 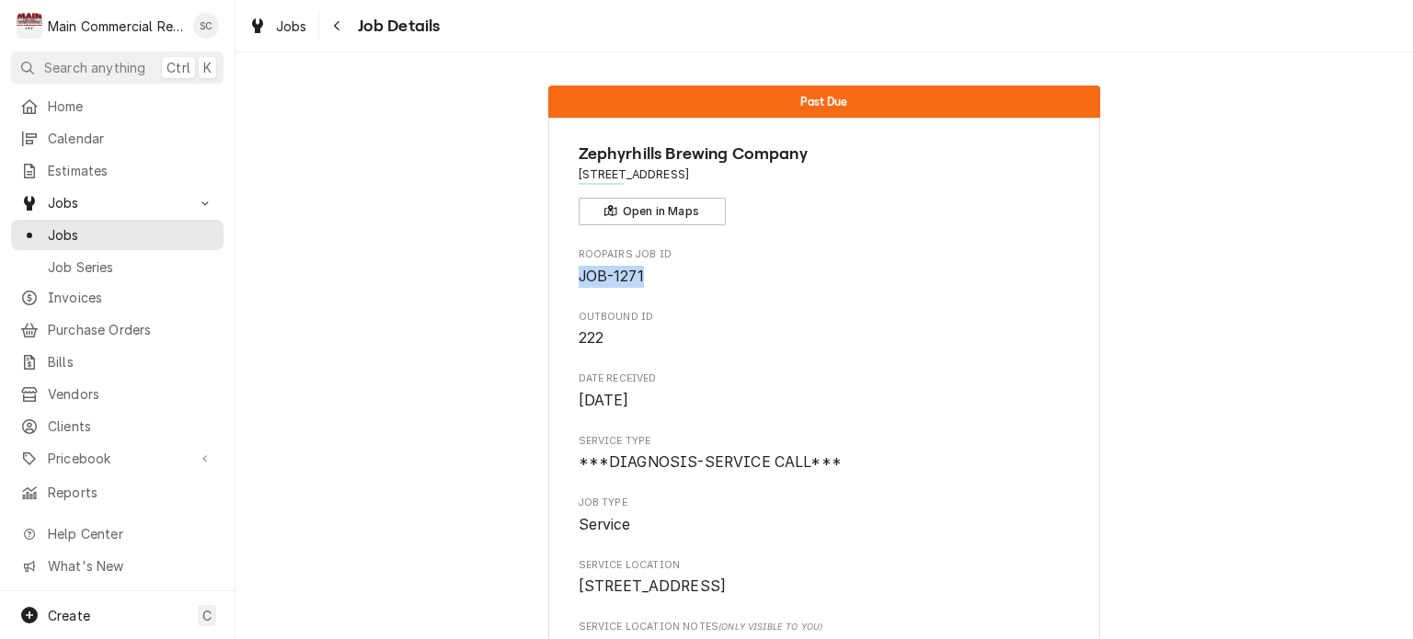 What do you see at coordinates (130, 533) in the screenshot?
I see `span: Help Center` at bounding box center [130, 533].